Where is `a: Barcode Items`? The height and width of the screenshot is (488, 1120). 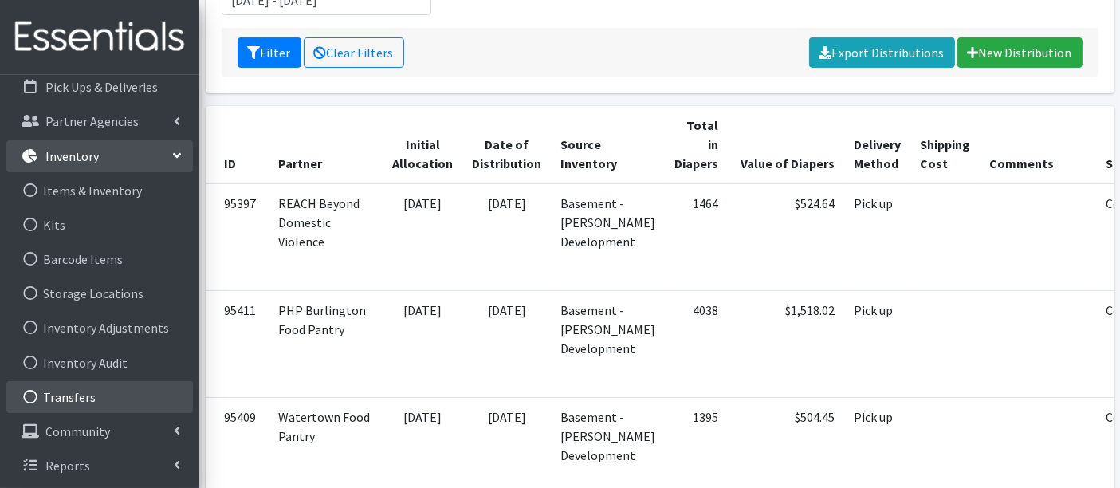 a: Barcode Items is located at coordinates (100, 259).